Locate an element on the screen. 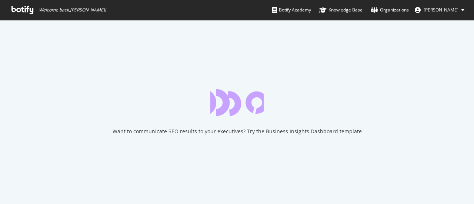 Image resolution: width=474 pixels, height=204 pixels. div: Knowledge Base is located at coordinates (341, 10).